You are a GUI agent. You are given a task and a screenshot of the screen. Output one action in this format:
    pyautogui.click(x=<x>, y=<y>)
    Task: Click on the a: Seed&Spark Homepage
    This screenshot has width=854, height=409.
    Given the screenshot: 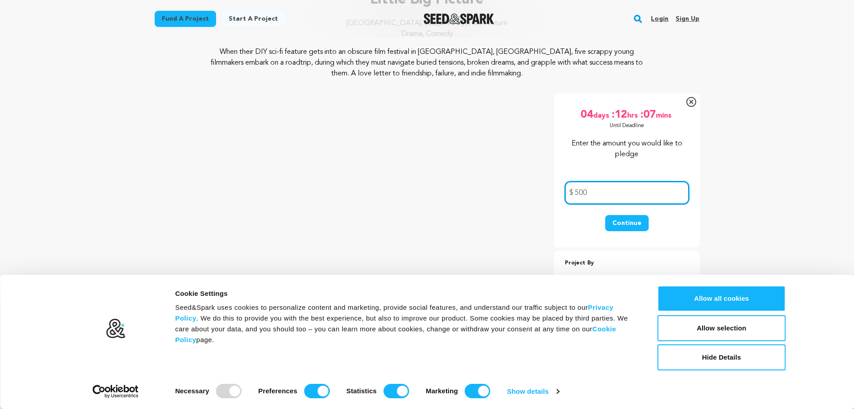 What is the action you would take?
    pyautogui.click(x=459, y=19)
    